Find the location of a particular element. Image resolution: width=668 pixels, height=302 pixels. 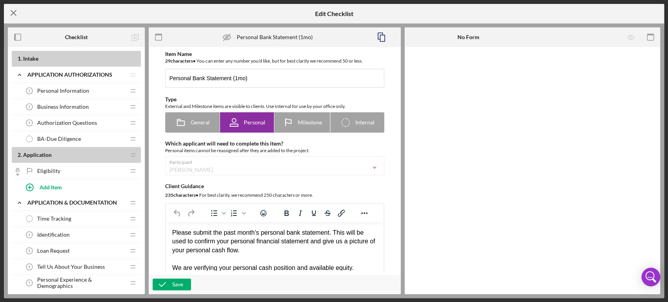

span: 2 . is located at coordinates (20, 155).